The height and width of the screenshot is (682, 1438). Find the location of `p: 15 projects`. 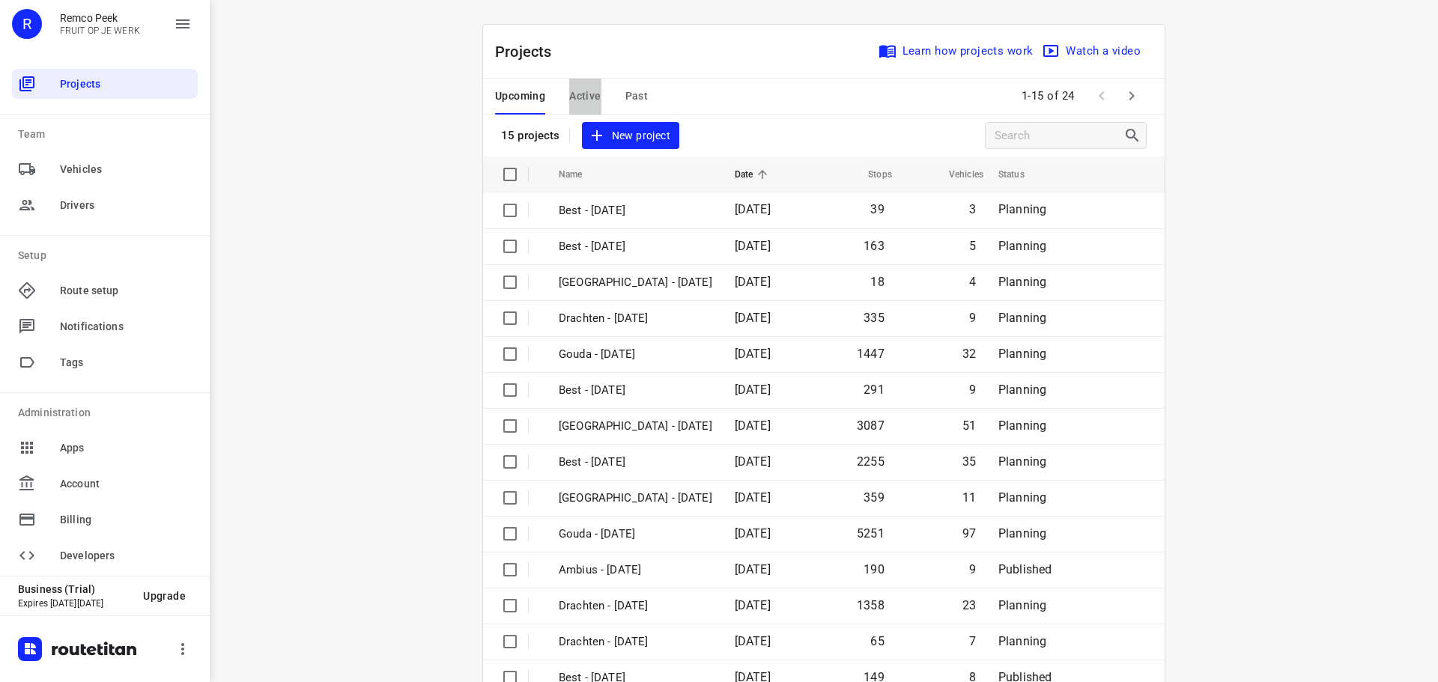

p: 15 projects is located at coordinates (530, 136).